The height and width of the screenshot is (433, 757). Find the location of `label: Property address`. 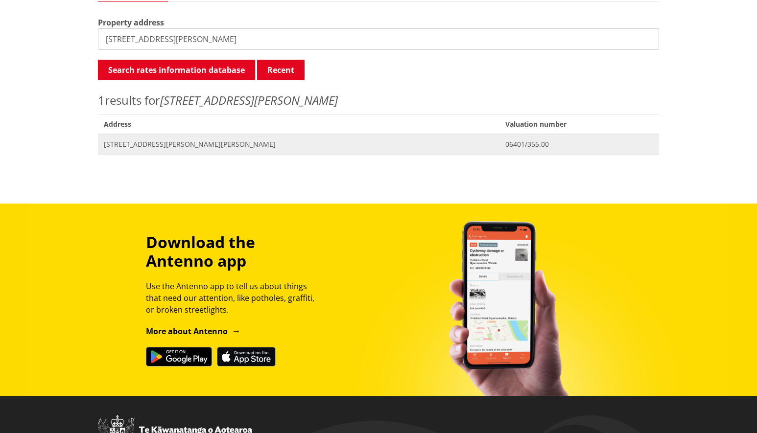

label: Property address is located at coordinates (131, 23).